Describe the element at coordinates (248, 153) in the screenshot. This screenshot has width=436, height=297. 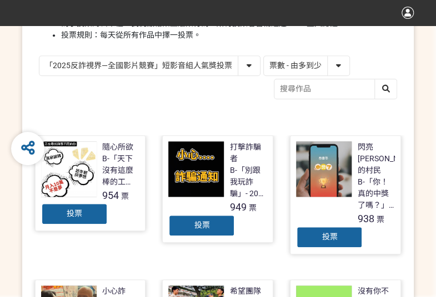
I see `div: 打擊詐騙者` at that location.